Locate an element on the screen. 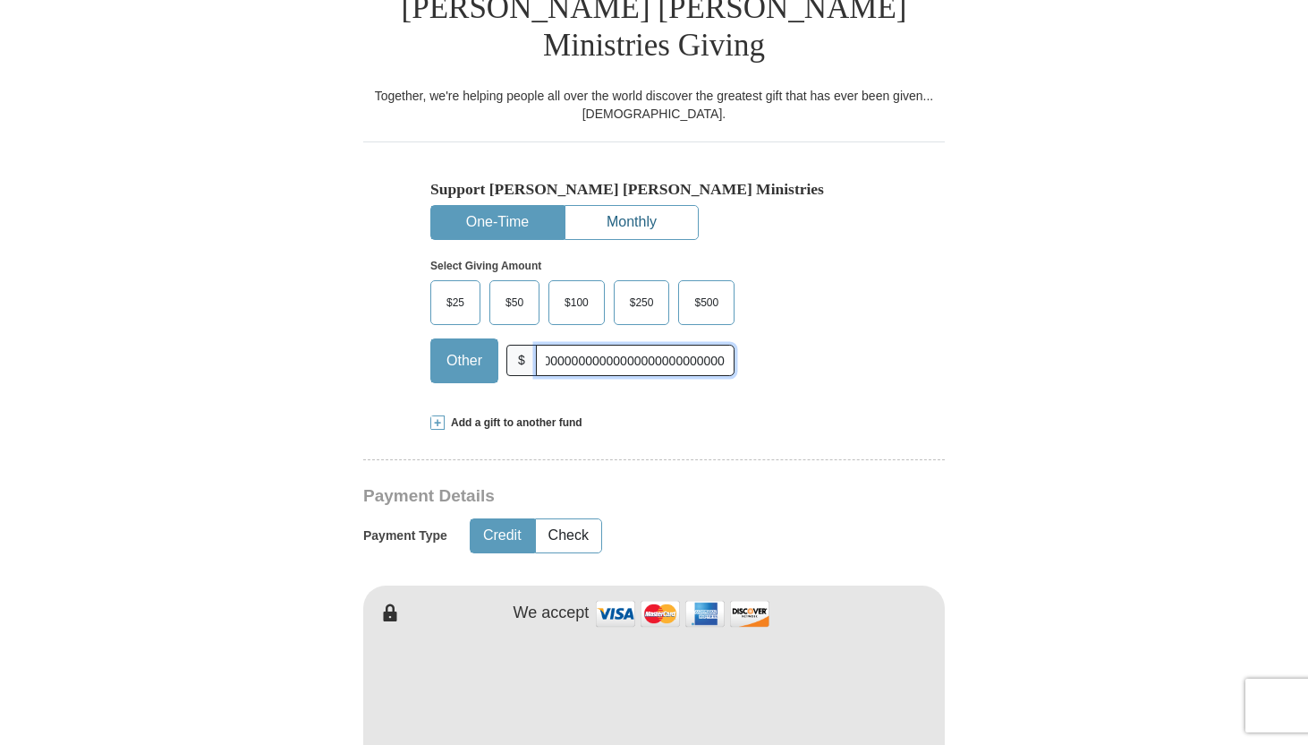  h3: Payment Details is located at coordinates (592, 496).